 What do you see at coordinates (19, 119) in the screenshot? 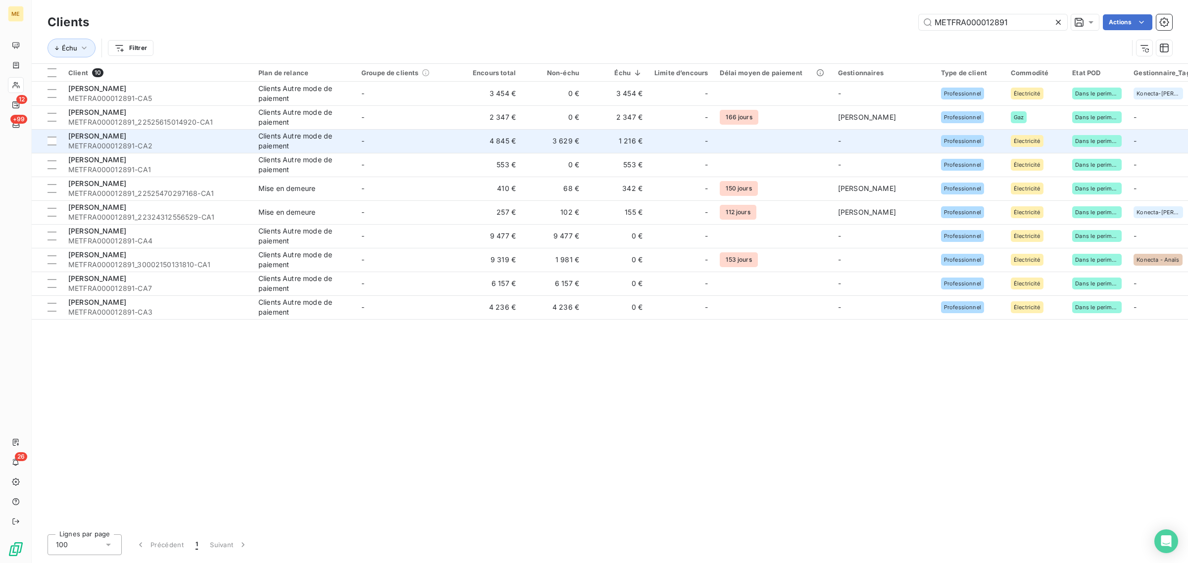
I see `span: +99` at bounding box center [19, 119].